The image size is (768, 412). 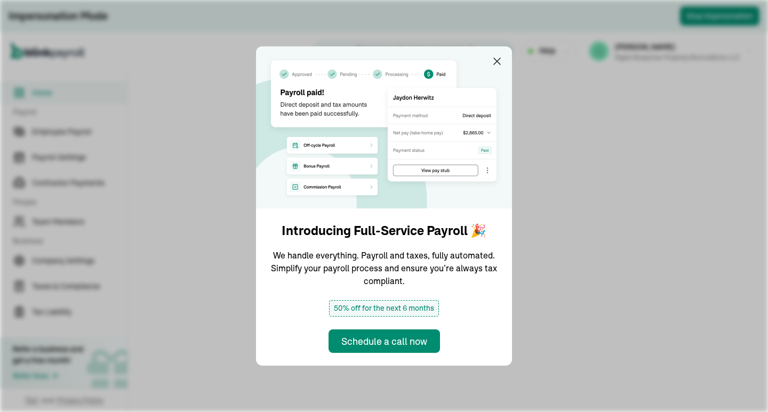 What do you see at coordinates (384, 231) in the screenshot?
I see `h1: Introducing Full-Service Payroll 🎉` at bounding box center [384, 231].